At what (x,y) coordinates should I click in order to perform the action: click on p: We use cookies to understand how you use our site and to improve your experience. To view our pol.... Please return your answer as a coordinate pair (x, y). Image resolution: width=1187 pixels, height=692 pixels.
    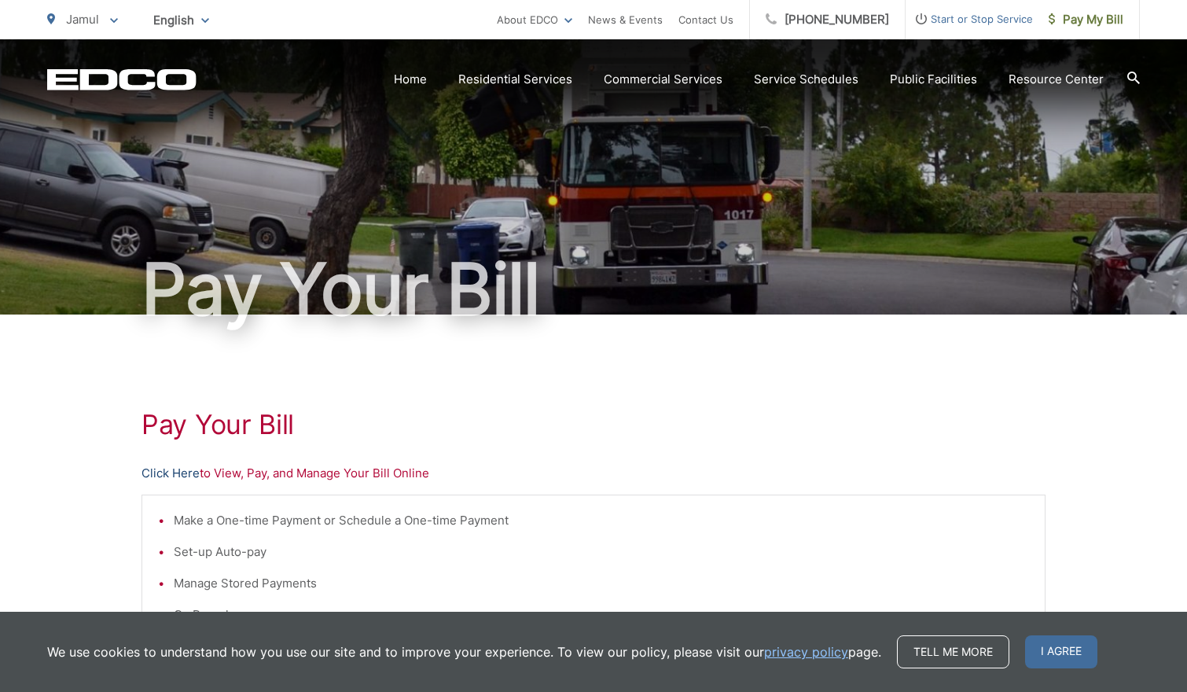
    Looking at the image, I should click on (464, 651).